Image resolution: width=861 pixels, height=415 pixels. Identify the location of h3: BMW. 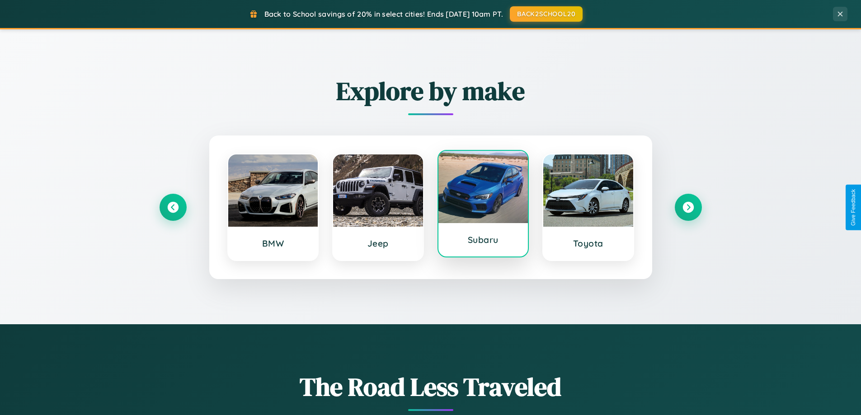
(273, 244).